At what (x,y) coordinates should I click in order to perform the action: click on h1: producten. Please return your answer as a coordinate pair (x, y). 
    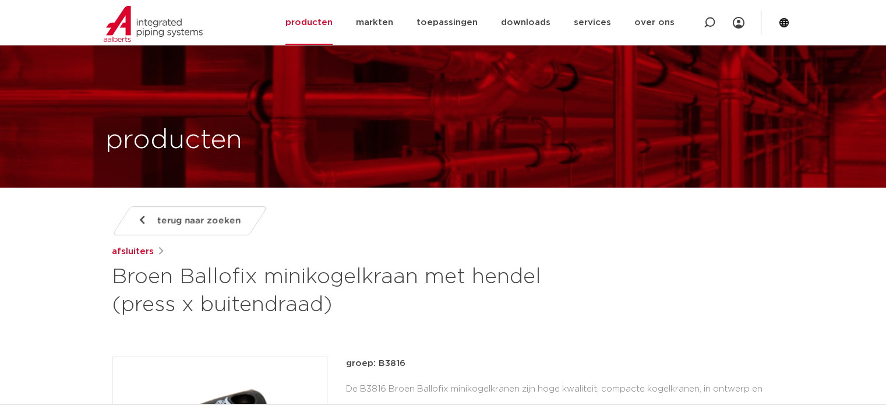
    Looking at the image, I should click on (174, 140).